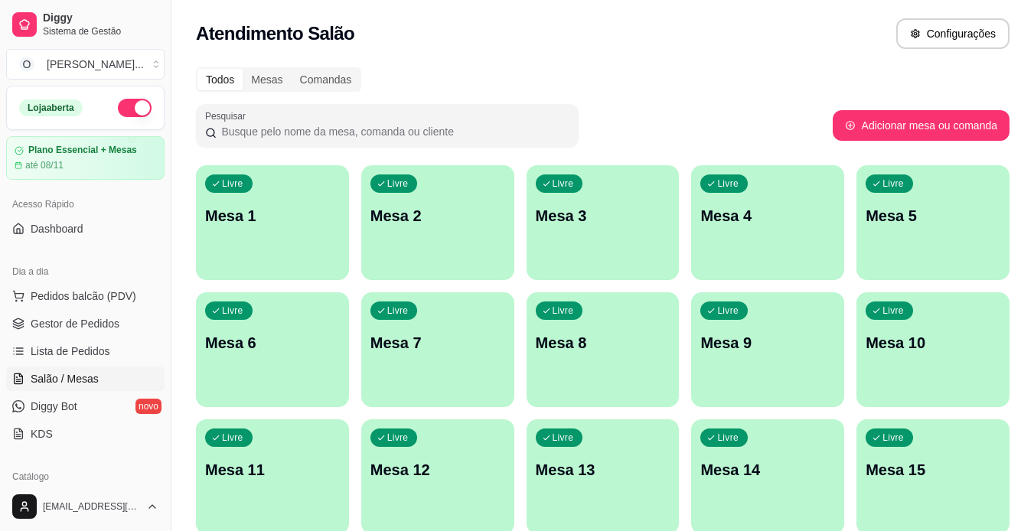 This screenshot has height=531, width=1034. Describe the element at coordinates (272, 343) in the screenshot. I see `p: Mesa 6` at that location.